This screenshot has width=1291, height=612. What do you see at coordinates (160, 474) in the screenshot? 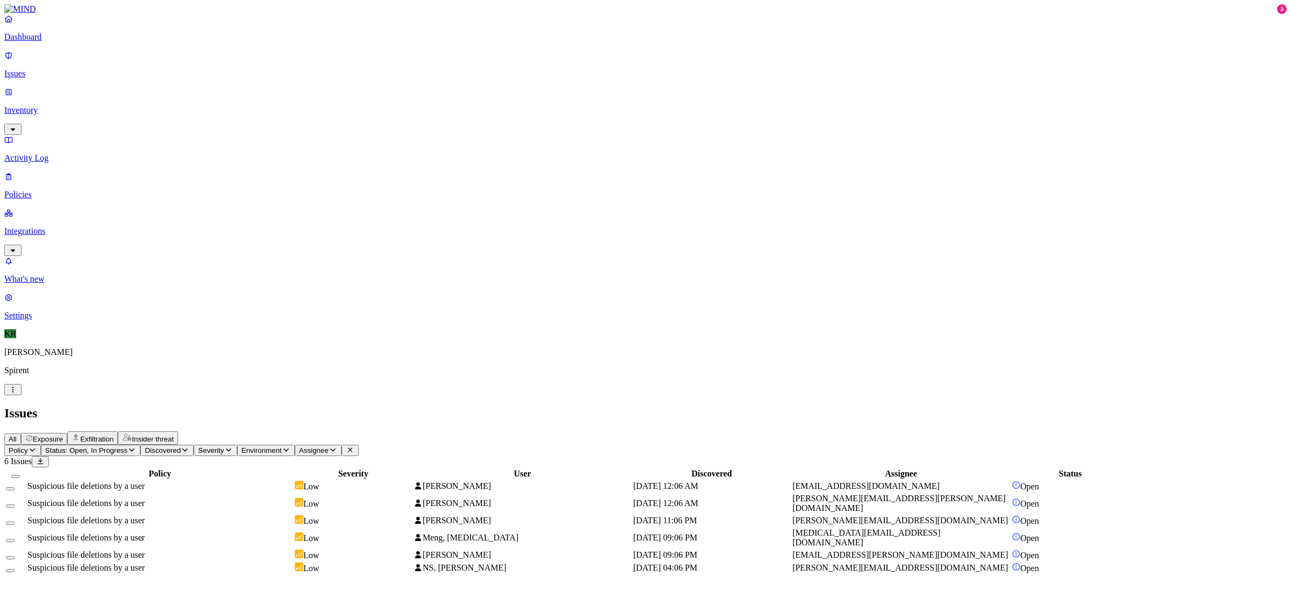
I see `div: Policy` at bounding box center [160, 474].